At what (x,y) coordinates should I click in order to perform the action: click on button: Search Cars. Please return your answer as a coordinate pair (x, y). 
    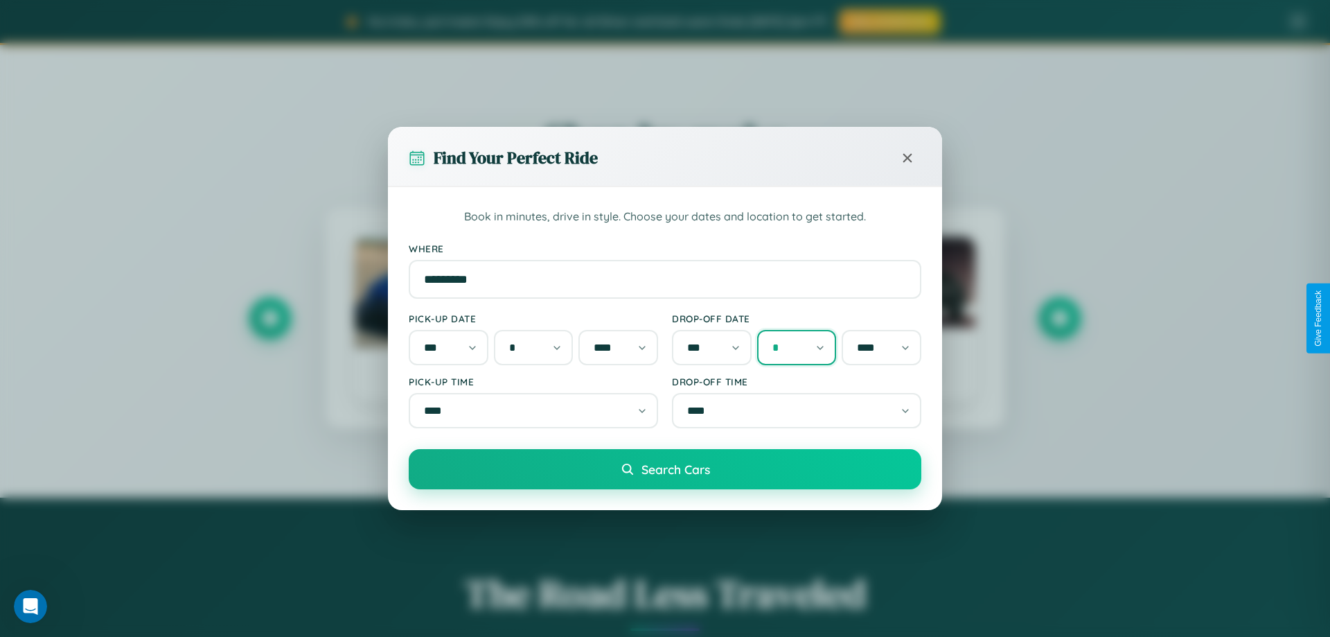
    Looking at the image, I should click on (665, 469).